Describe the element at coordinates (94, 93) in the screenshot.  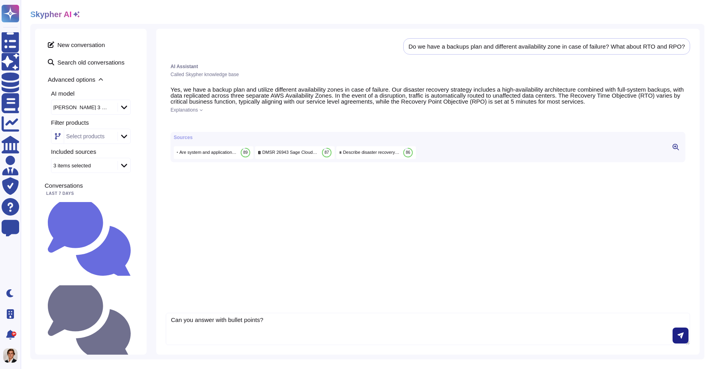
I see `div: AI model` at that location.